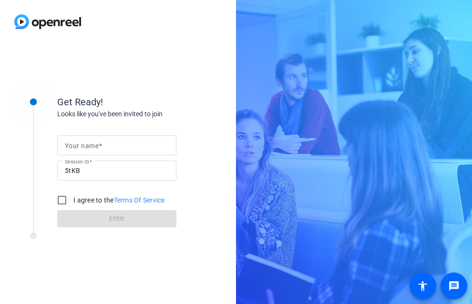 Image resolution: width=472 pixels, height=304 pixels. I want to click on mat-icon: message, so click(454, 286).